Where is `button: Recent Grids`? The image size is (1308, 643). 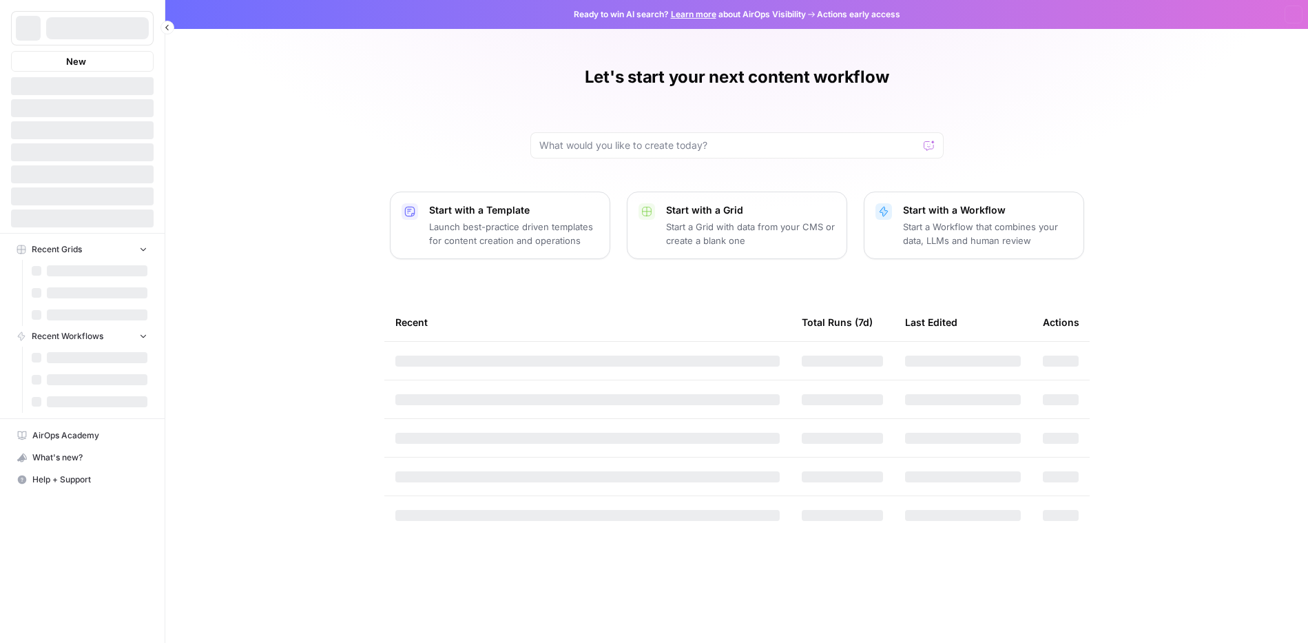 button: Recent Grids is located at coordinates (82, 249).